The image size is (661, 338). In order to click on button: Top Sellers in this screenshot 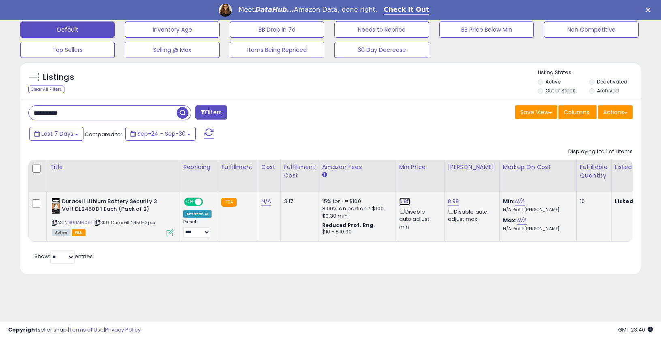, I will do `click(67, 50)`.